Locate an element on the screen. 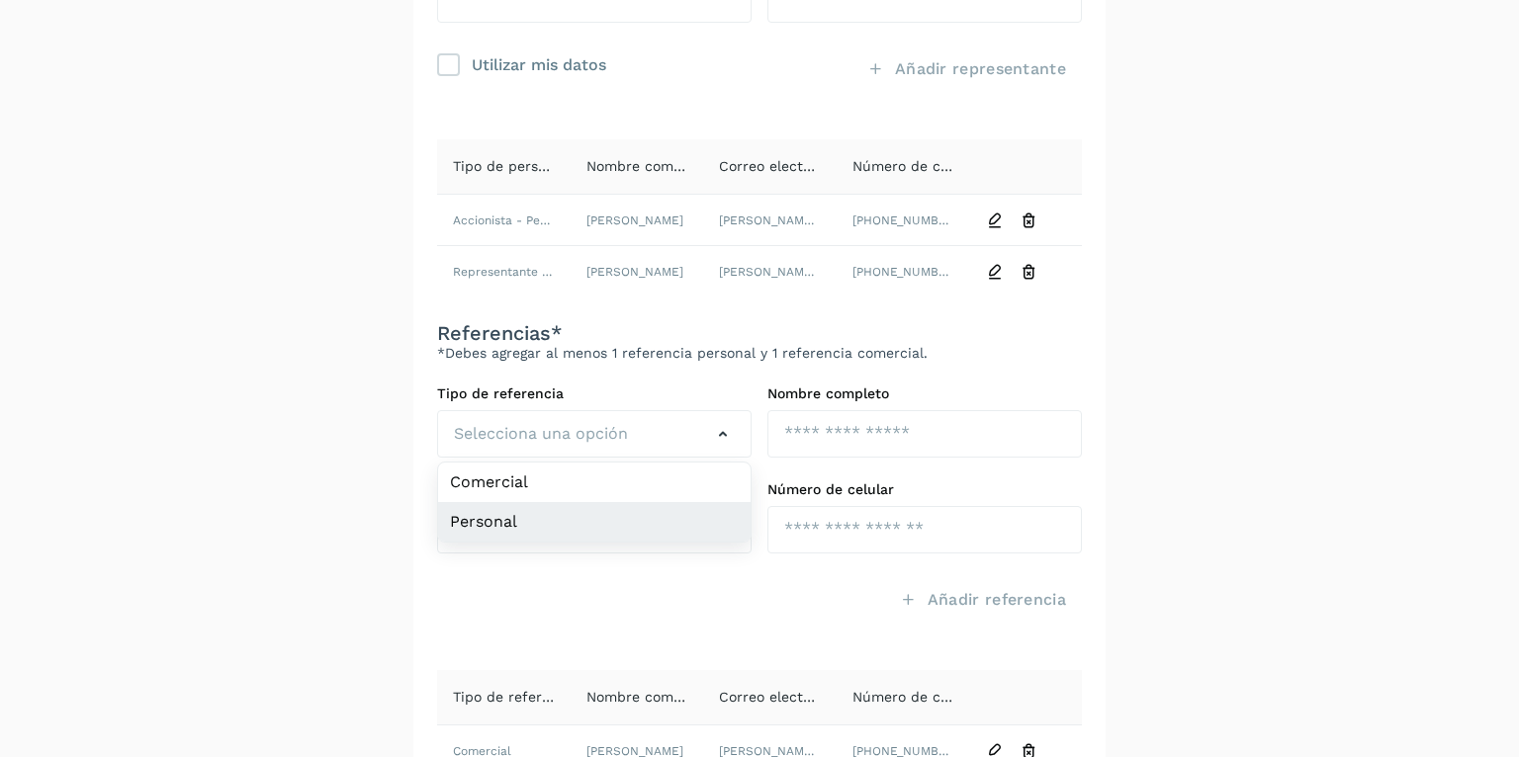 This screenshot has width=1519, height=757. label: Nombre completo is located at coordinates (925, 394).